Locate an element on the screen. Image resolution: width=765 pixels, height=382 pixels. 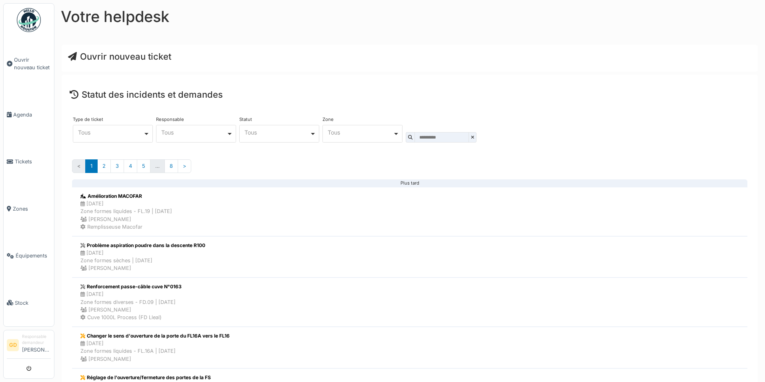
div: Changer le sens d'ouverture de la porte du FL16A vers le FL16 is located at coordinates (155, 336).